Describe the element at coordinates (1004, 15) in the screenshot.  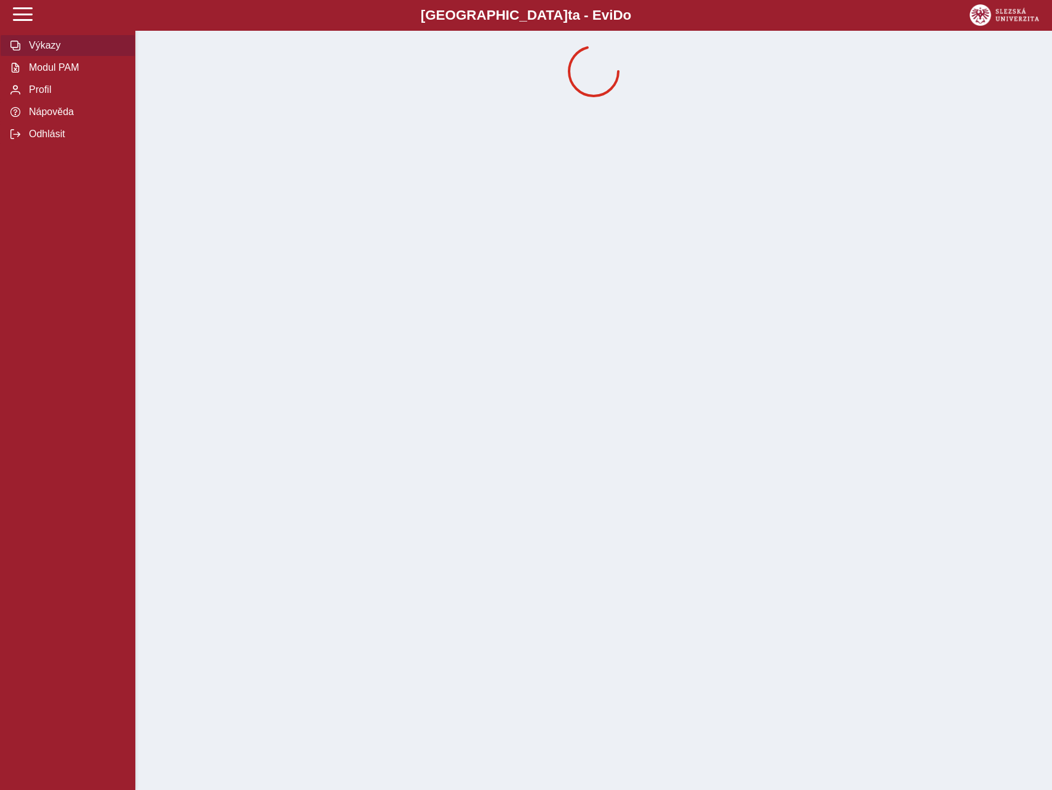
I see `img: logo_web_su.png` at that location.